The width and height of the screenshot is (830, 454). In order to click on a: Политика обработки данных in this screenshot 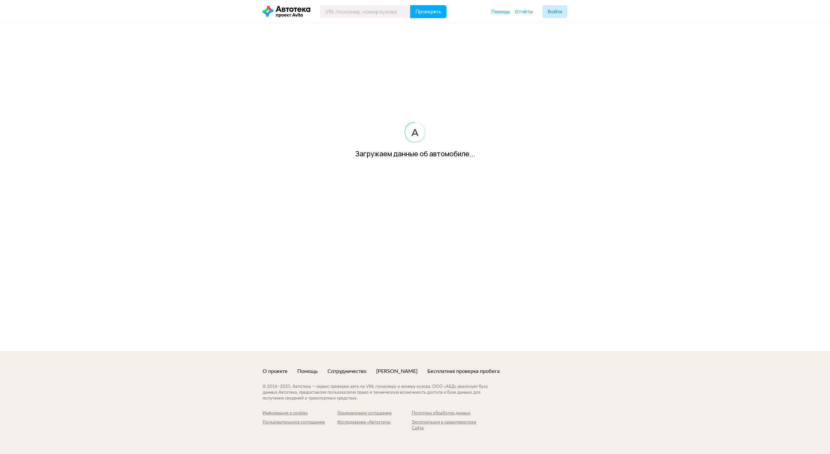, I will do `click(449, 413)`.